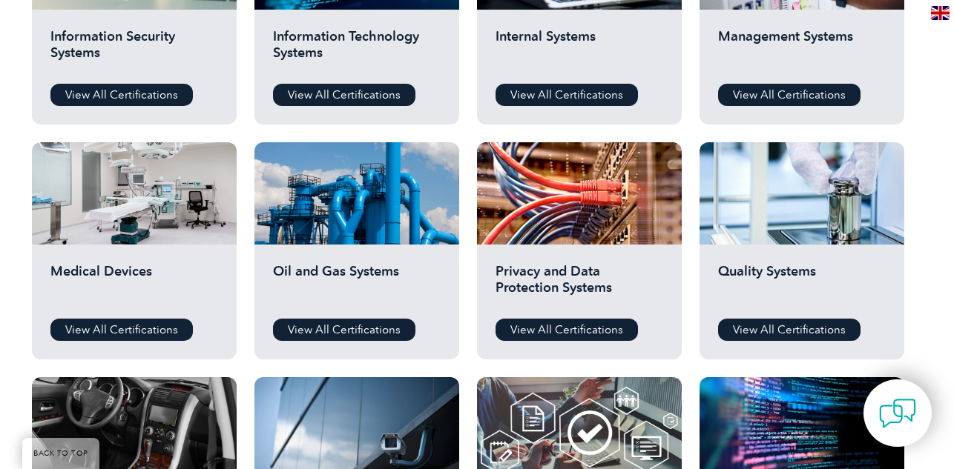  I want to click on h2: Information Technology Systems, so click(357, 50).